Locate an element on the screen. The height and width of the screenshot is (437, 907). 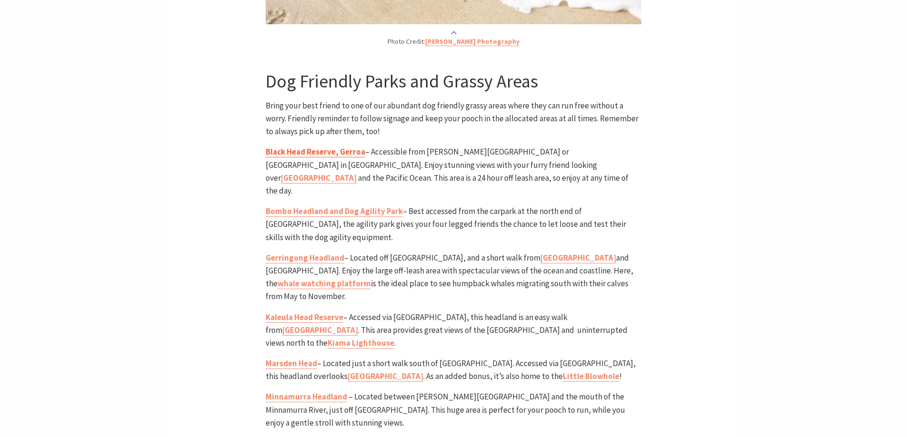
a: Marsden Head is located at coordinates (291, 364).